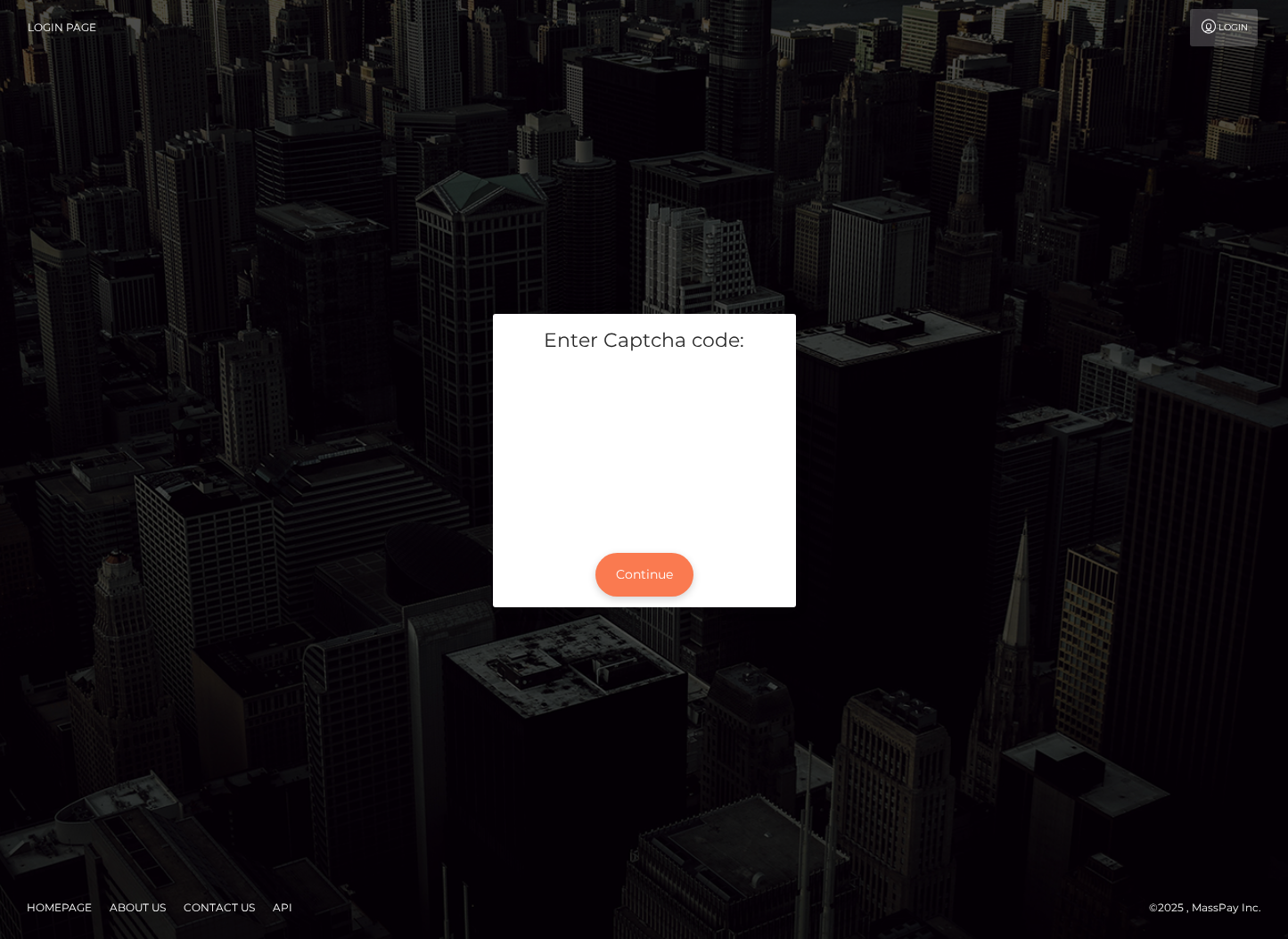 Image resolution: width=1288 pixels, height=939 pixels. I want to click on a: API, so click(282, 906).